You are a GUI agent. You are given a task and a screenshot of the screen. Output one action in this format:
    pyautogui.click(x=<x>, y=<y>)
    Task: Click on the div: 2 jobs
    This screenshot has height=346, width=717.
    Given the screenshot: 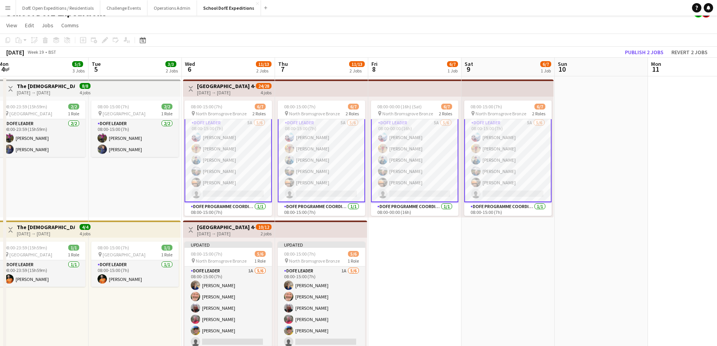 What is the action you would take?
    pyautogui.click(x=266, y=233)
    